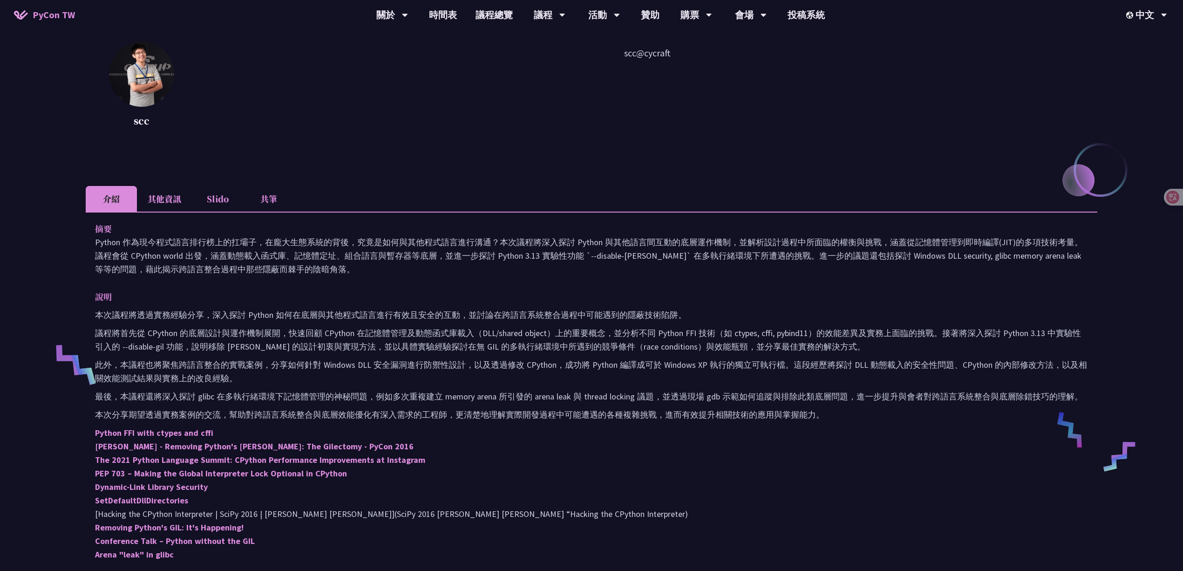 The height and width of the screenshot is (571, 1183). I want to click on p: 本次分享期望透過實務案例的交流，幫助對跨語言系統整合與底層效能優化有深入需求的工程師，更清楚地理解實際開發過程中可能遭遇的各種複雜挑戰，進而有效提升相關技術的應用與掌握能力。, so click(591, 414).